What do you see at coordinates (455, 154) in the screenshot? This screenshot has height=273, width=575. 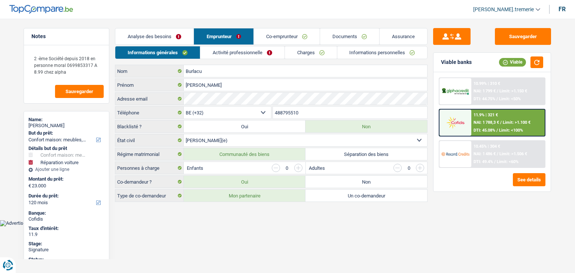 I see `img: Record Credits` at bounding box center [455, 154].